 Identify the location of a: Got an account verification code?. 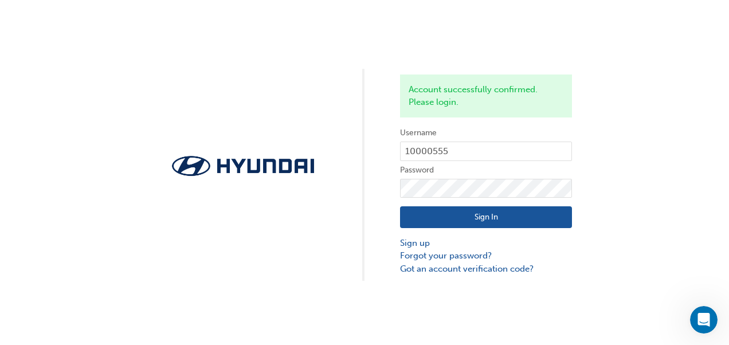
(486, 269).